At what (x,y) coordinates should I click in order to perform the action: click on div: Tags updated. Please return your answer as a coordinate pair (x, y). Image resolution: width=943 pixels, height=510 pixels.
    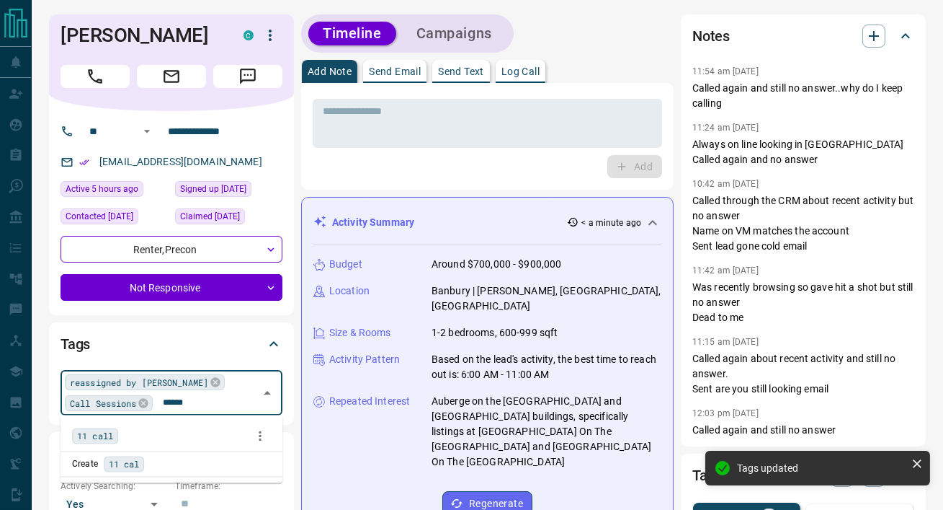
    Looking at the image, I should click on (822, 468).